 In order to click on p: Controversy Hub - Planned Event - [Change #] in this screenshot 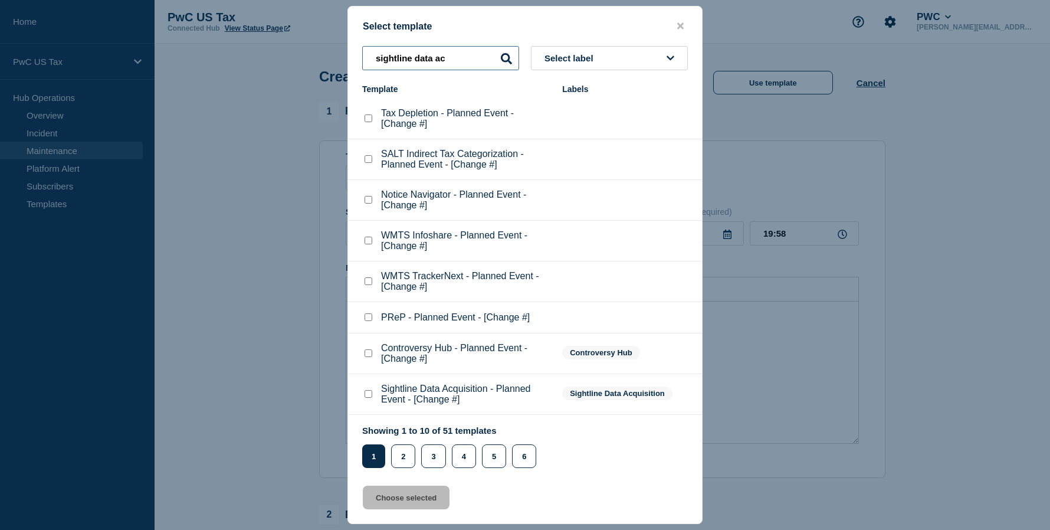, I will do `click(465, 353)`.